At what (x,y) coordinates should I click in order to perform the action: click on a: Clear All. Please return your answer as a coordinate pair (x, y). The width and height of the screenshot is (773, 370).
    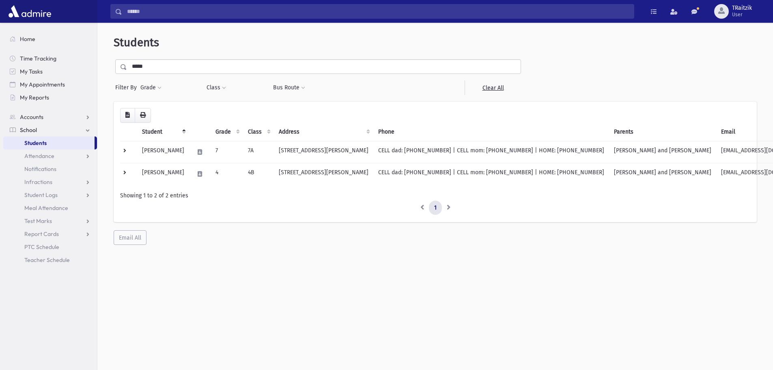
    Looking at the image, I should click on (493, 88).